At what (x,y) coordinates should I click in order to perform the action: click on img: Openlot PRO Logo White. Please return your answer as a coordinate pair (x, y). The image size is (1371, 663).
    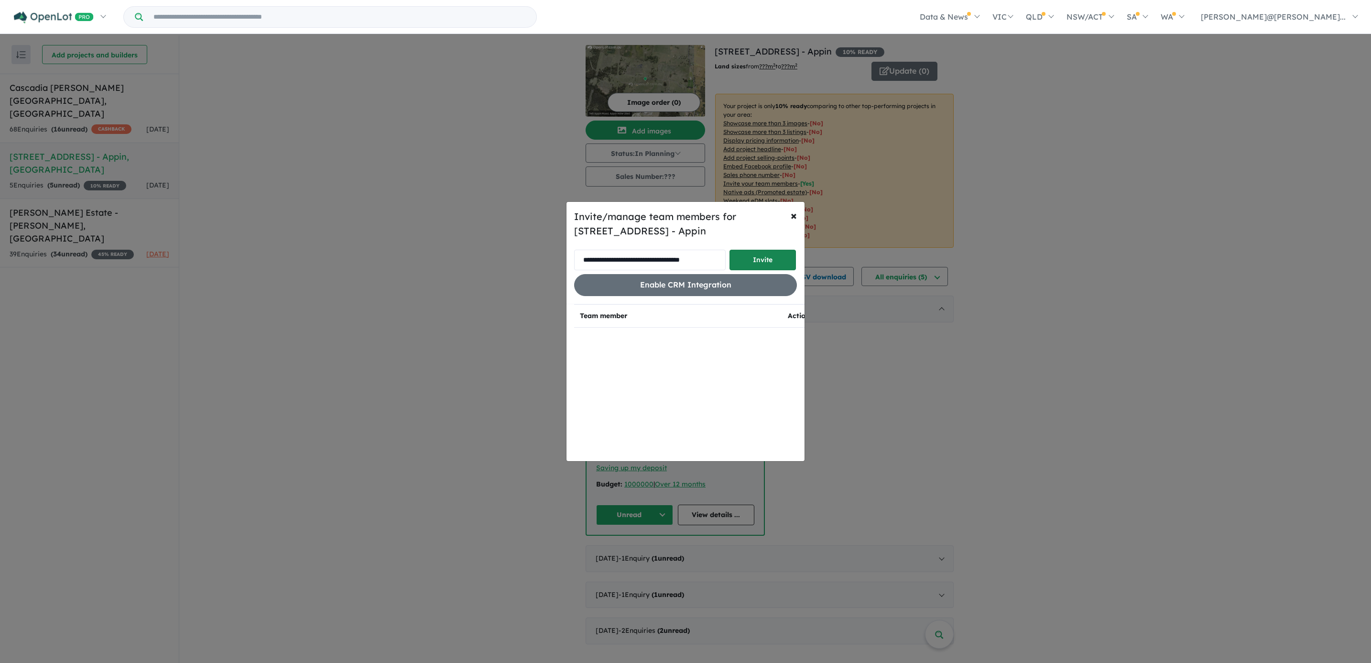
    Looking at the image, I should click on (54, 17).